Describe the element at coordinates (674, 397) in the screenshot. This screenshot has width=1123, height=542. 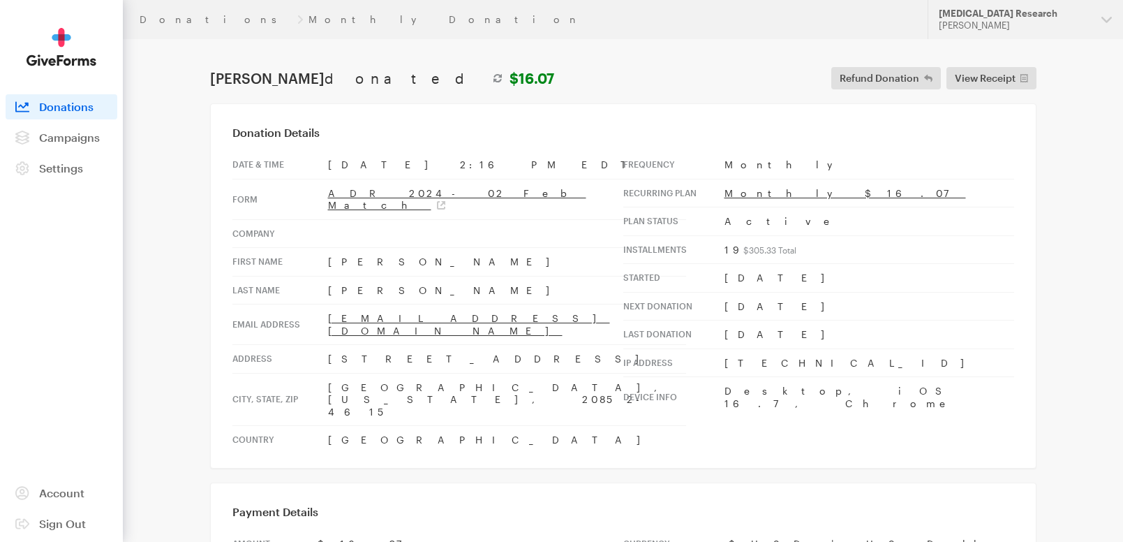
I see `th: Device info` at that location.